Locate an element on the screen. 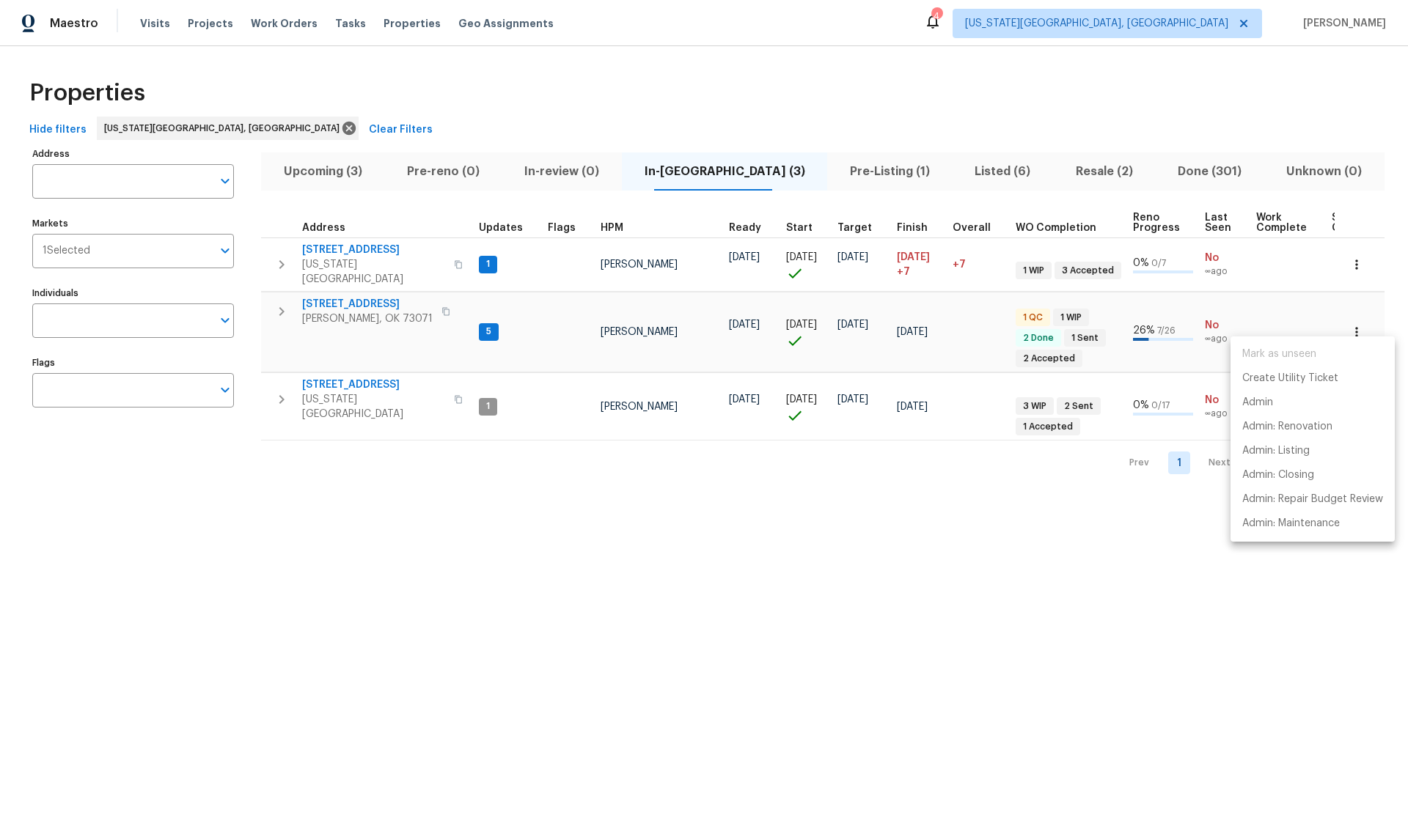 The height and width of the screenshot is (815, 1408). p: Admin: Repair Budget Review is located at coordinates (1313, 499).